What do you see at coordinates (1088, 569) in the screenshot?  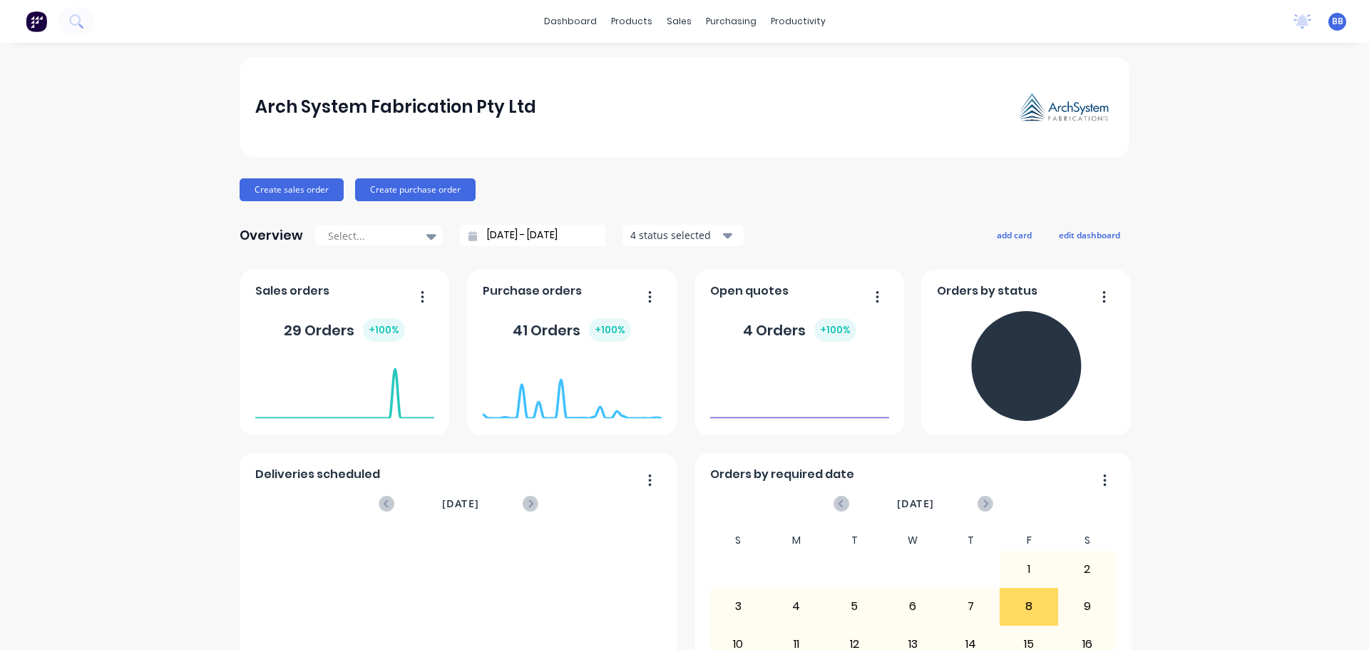 I see `div: 2` at bounding box center [1088, 569].